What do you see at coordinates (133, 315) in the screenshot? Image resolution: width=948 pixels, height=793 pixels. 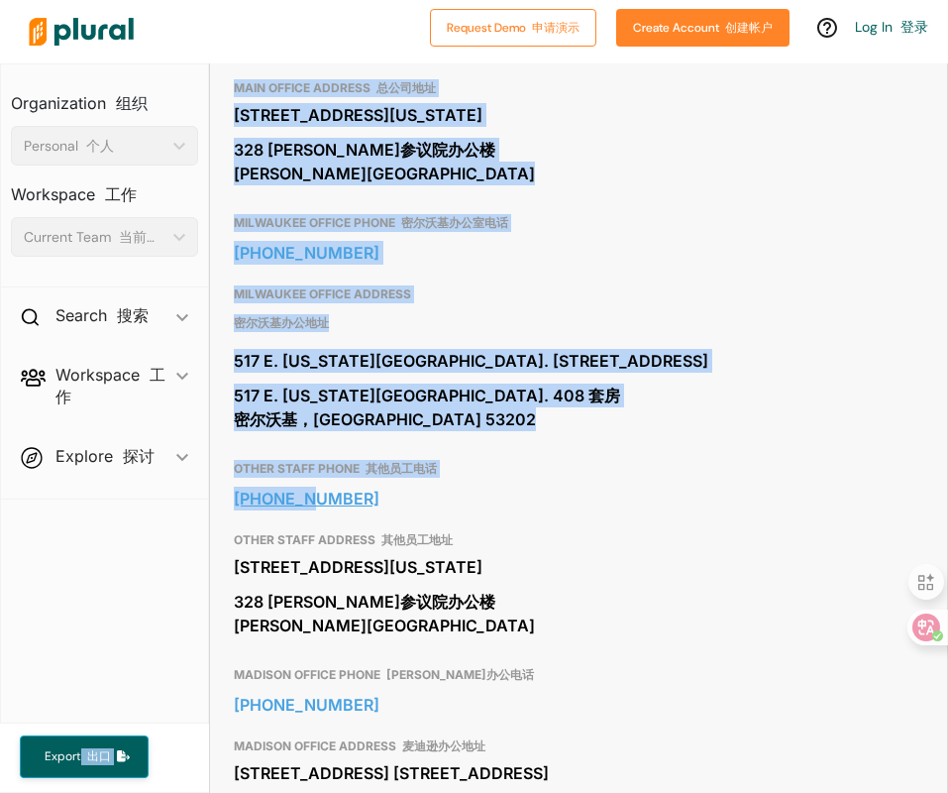 I see `font: 搜索` at bounding box center [133, 315].